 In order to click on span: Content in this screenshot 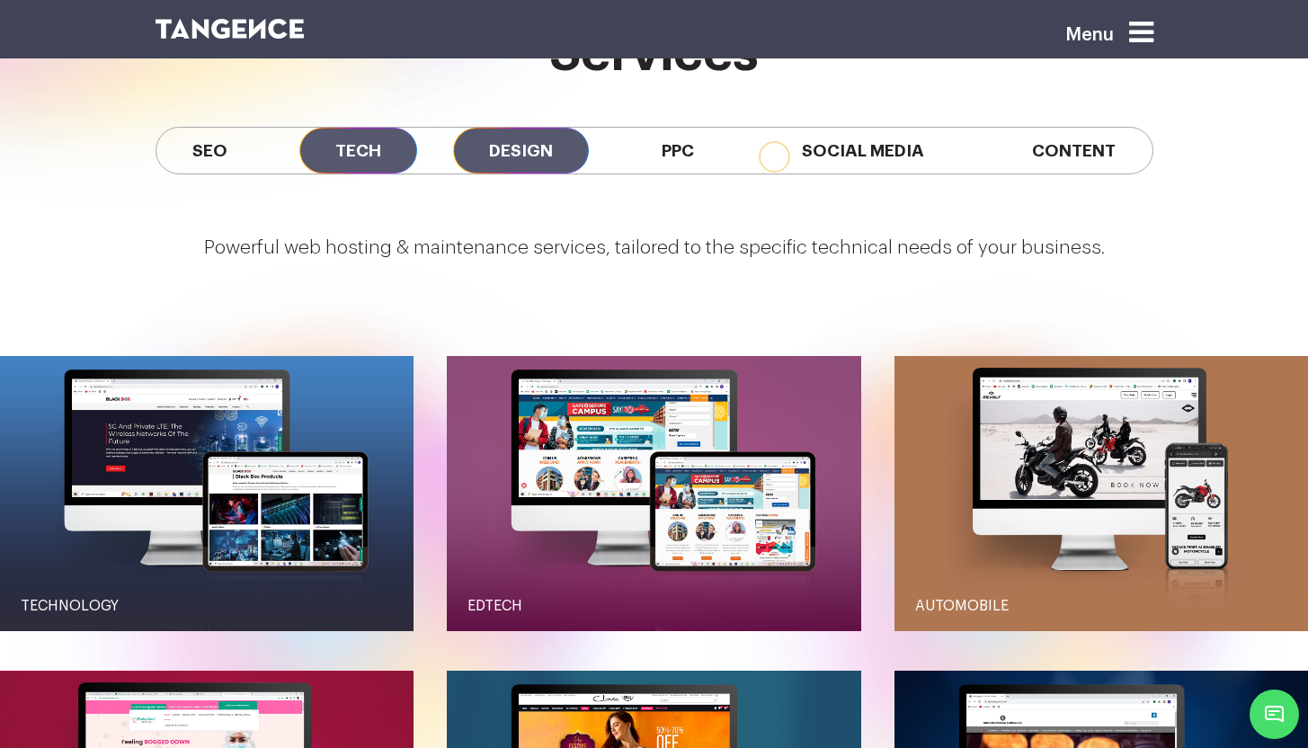, I will do `click(1073, 150)`.